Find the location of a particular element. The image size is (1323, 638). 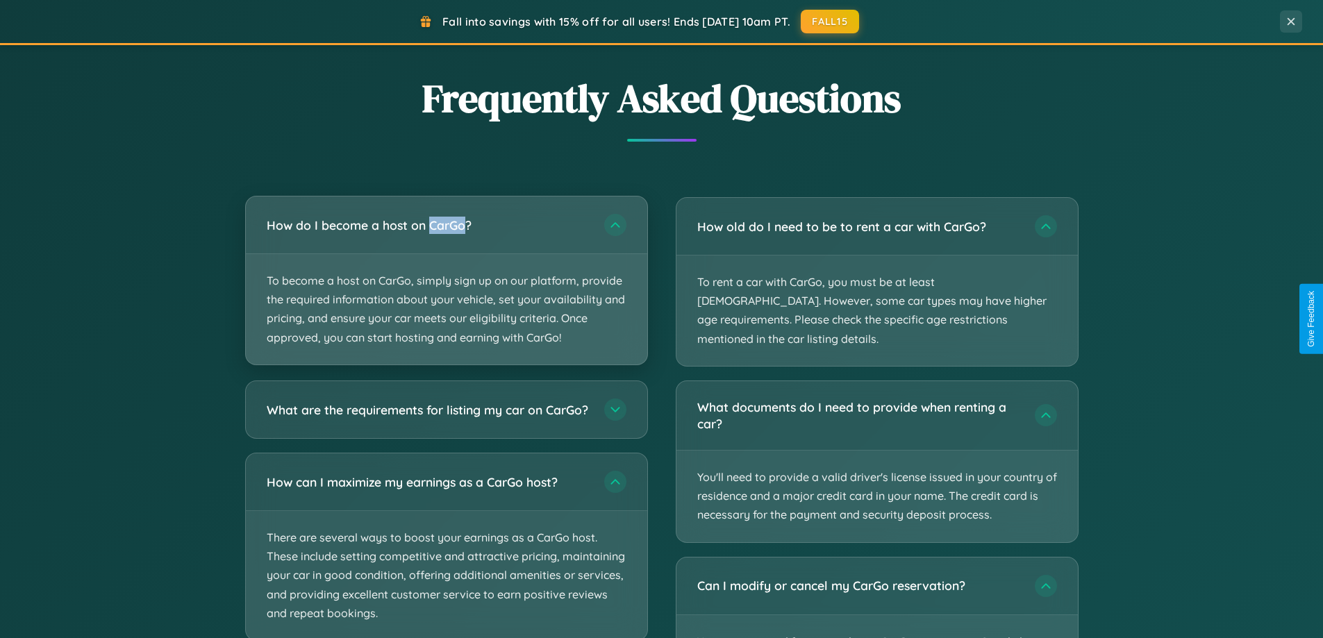

h3: How old do I need to be to rent a car with CarGo? is located at coordinates (859, 226).